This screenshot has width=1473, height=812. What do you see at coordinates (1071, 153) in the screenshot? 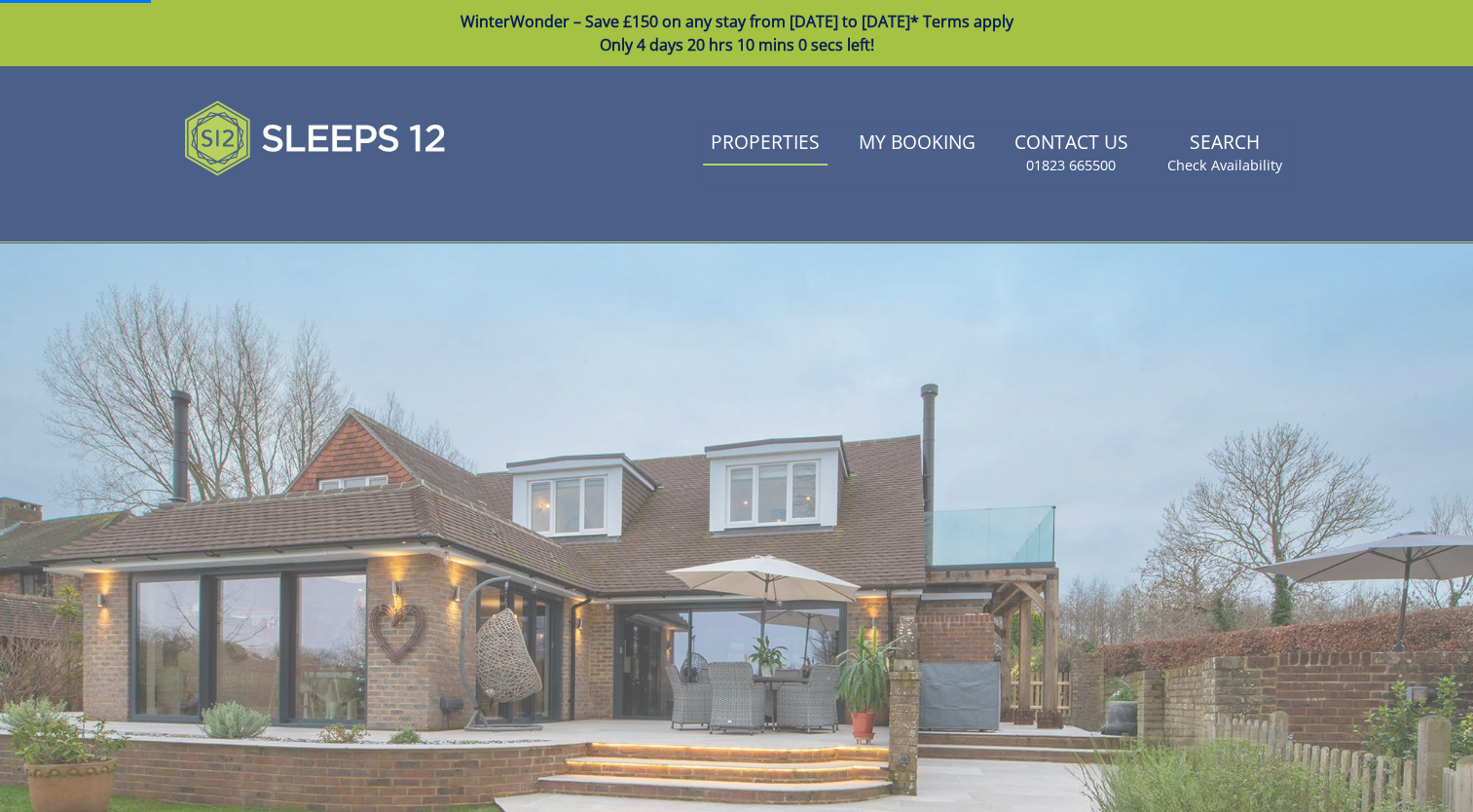
I see `a: Contact Us01823 665500` at bounding box center [1071, 153].